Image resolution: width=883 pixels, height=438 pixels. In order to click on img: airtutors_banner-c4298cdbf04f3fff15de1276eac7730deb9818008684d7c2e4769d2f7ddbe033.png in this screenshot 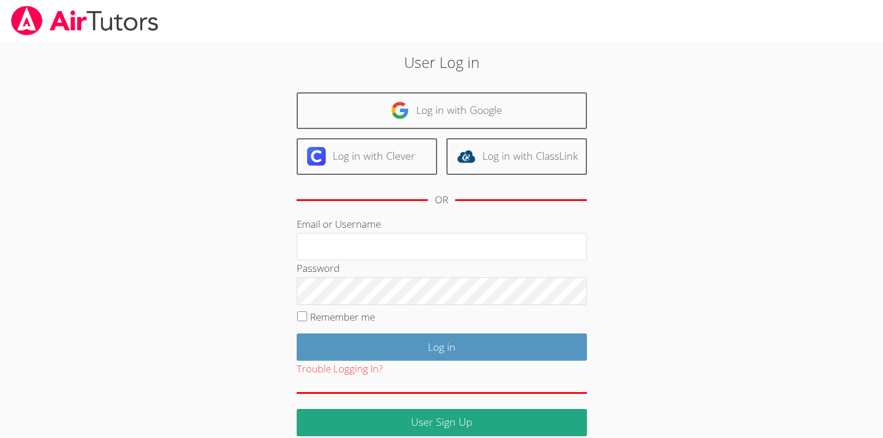, I will do `click(85, 20)`.